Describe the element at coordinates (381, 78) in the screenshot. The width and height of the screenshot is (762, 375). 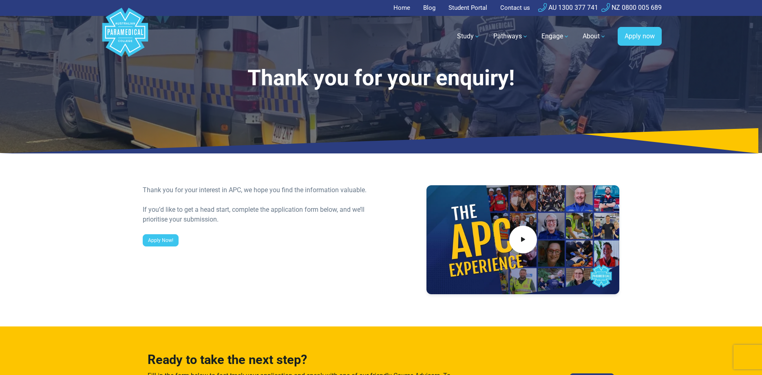
I see `h1: Thank you for your enquiry!` at that location.